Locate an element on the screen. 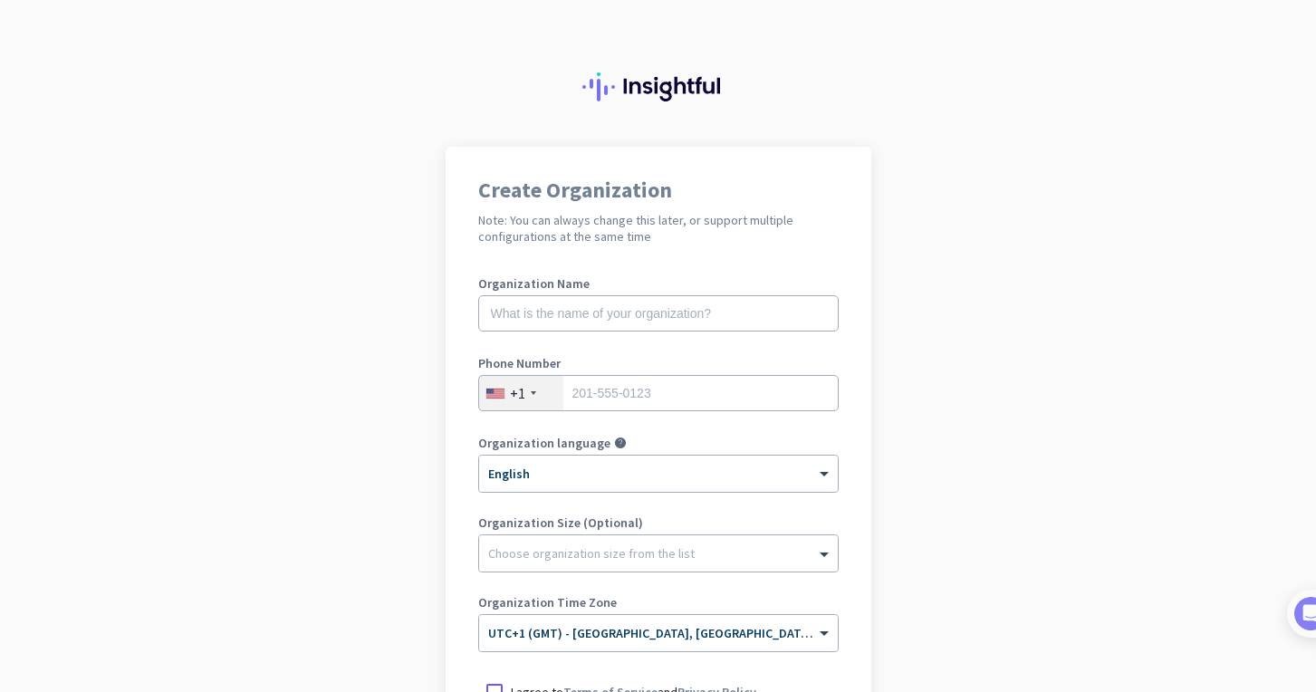 The height and width of the screenshot is (692, 1316). img: Insightful is located at coordinates (659, 87).